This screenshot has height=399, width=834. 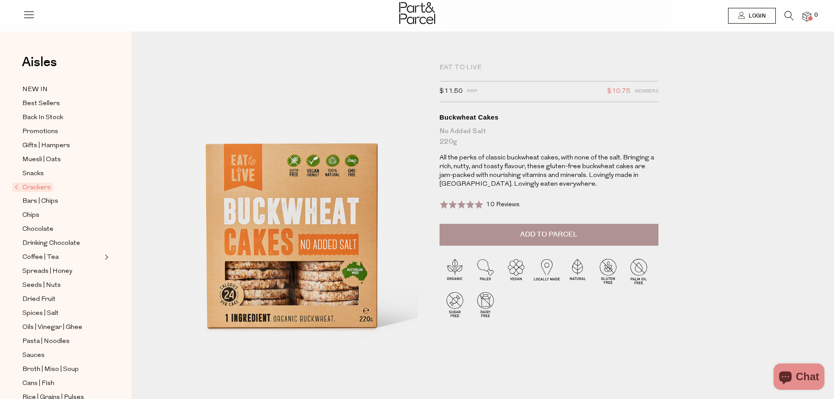 What do you see at coordinates (807, 16) in the screenshot?
I see `a: 0` at bounding box center [807, 16].